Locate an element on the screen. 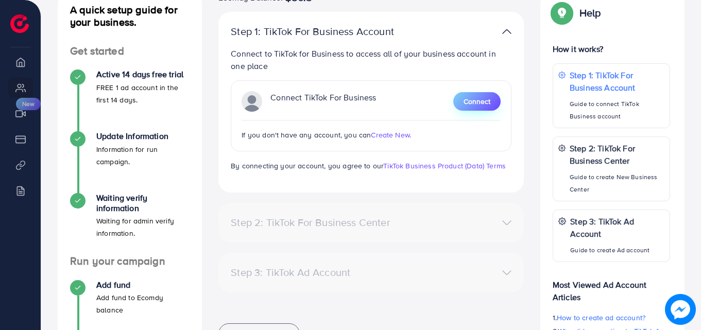 This screenshot has height=330, width=701. p: Waiting for admin verify information. is located at coordinates (143, 227).